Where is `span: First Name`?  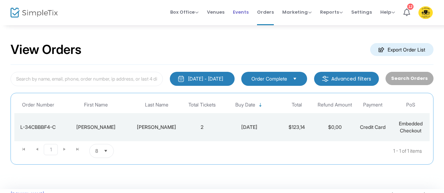
span: First Name is located at coordinates (96, 105).